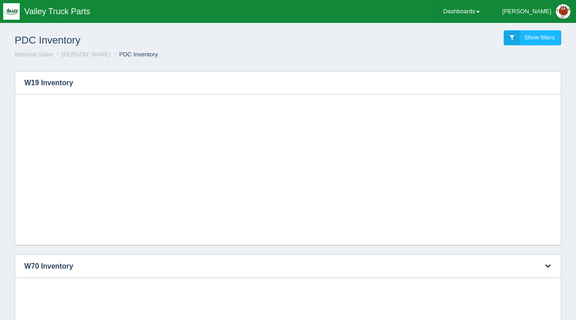 The height and width of the screenshot is (320, 576). Describe the element at coordinates (135, 55) in the screenshot. I see `li: PDC Inventory` at that location.